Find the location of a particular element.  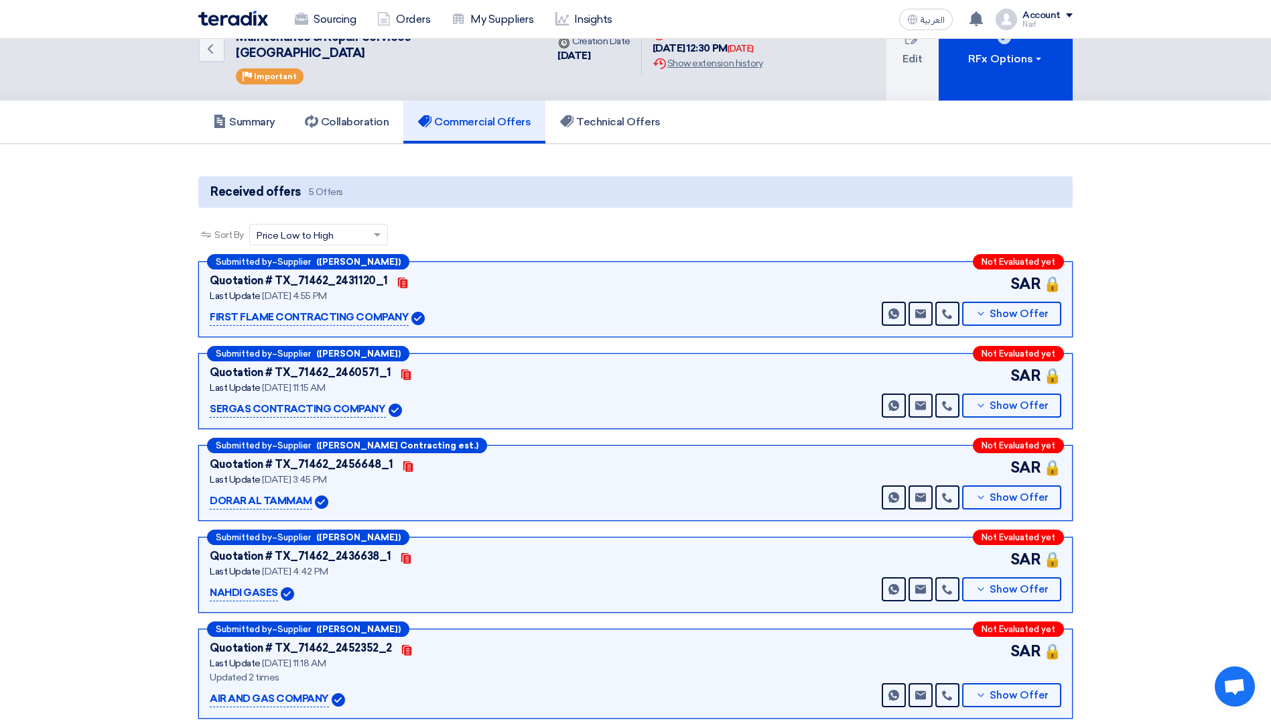

p: AIR AND GAS COMPANY is located at coordinates (269, 699).